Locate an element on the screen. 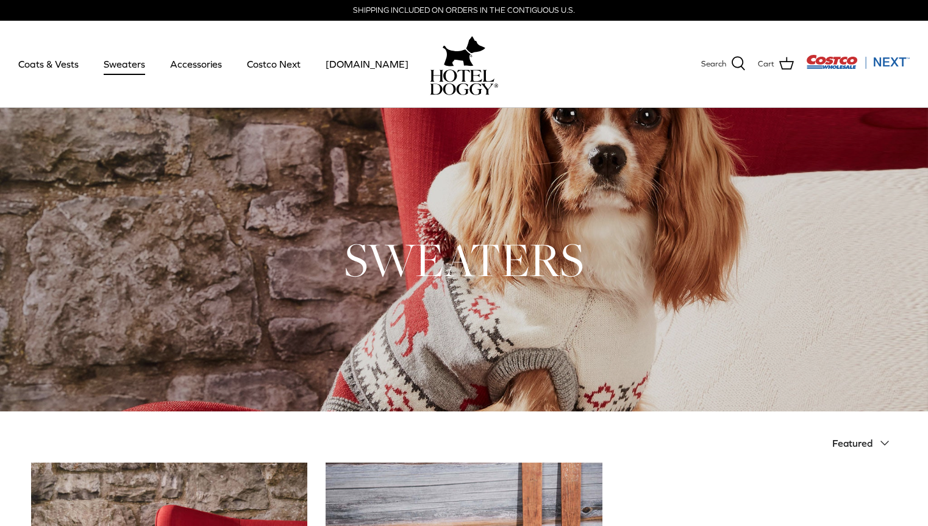  a: Coats & Vests is located at coordinates (48, 64).